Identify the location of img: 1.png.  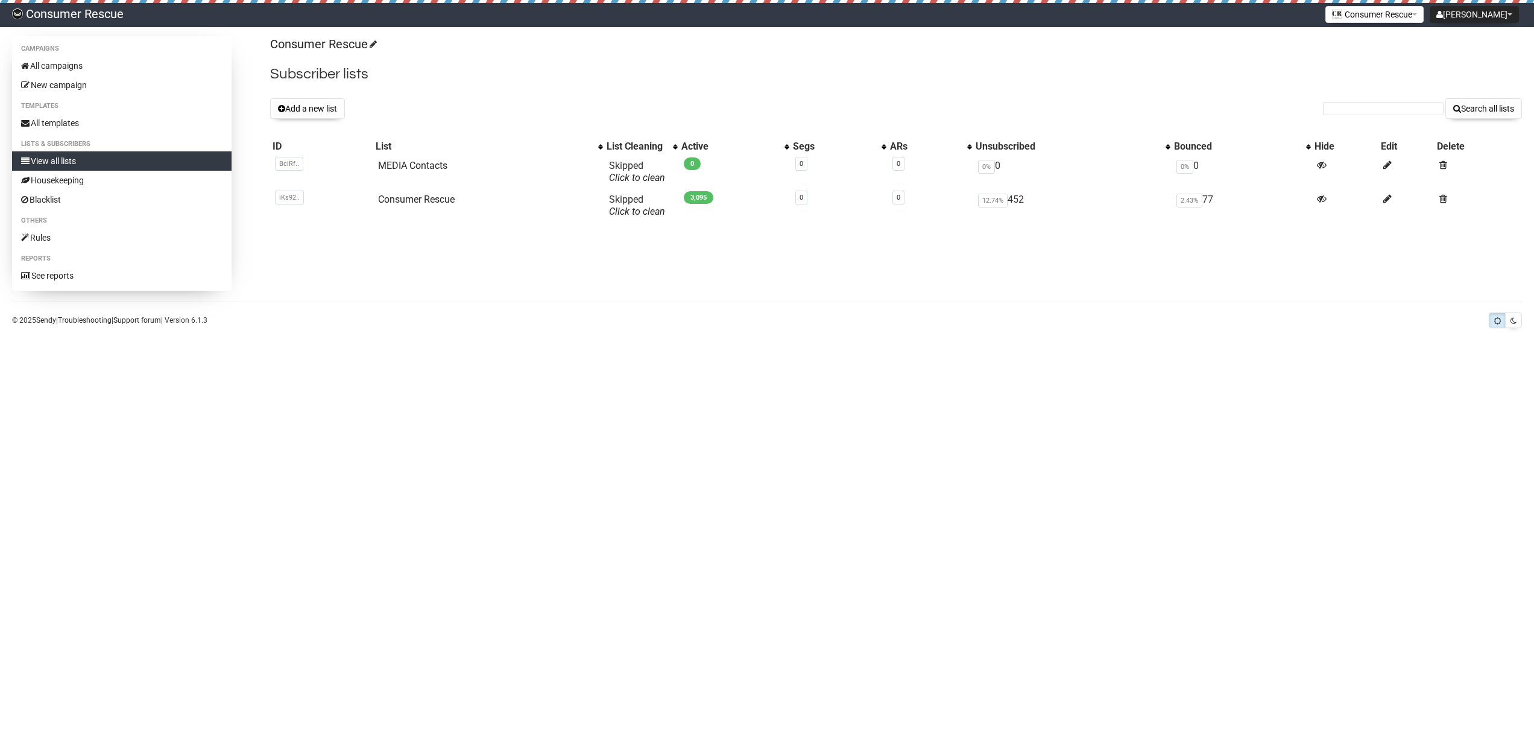
(1337, 14).